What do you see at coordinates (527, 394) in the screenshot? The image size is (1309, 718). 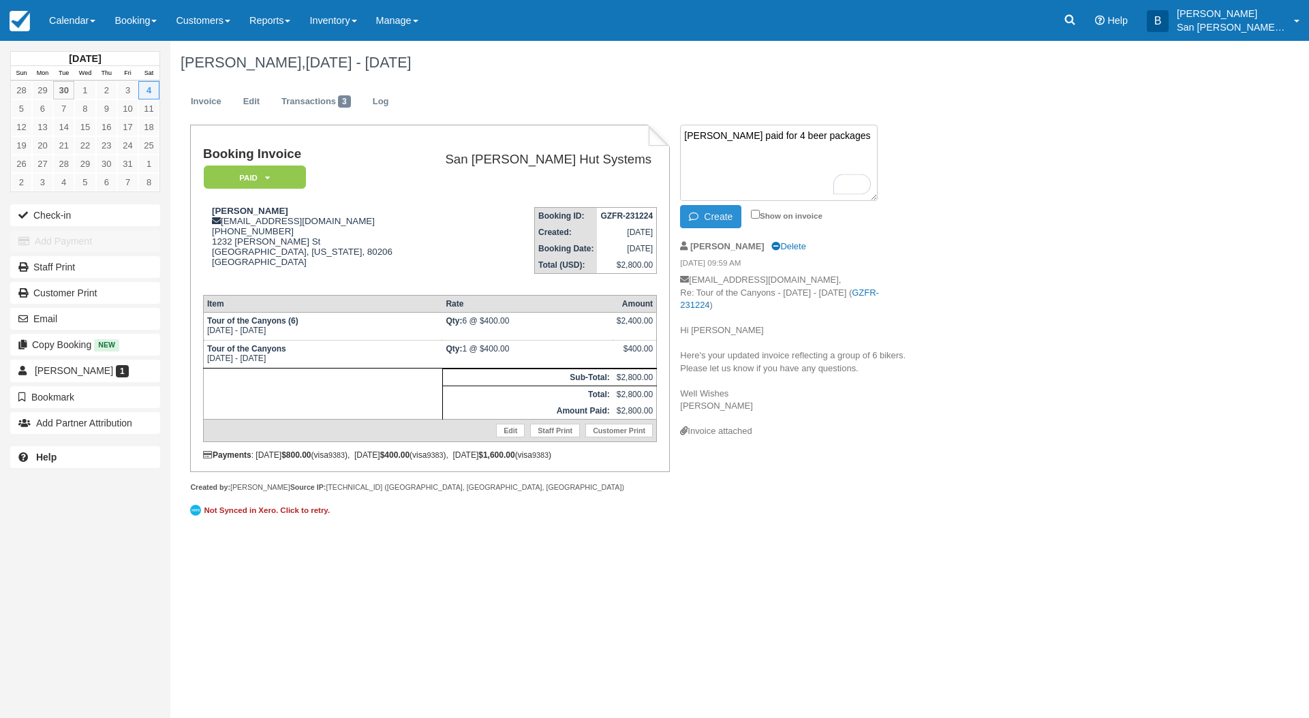 I see `th: Total:` at bounding box center [527, 394].